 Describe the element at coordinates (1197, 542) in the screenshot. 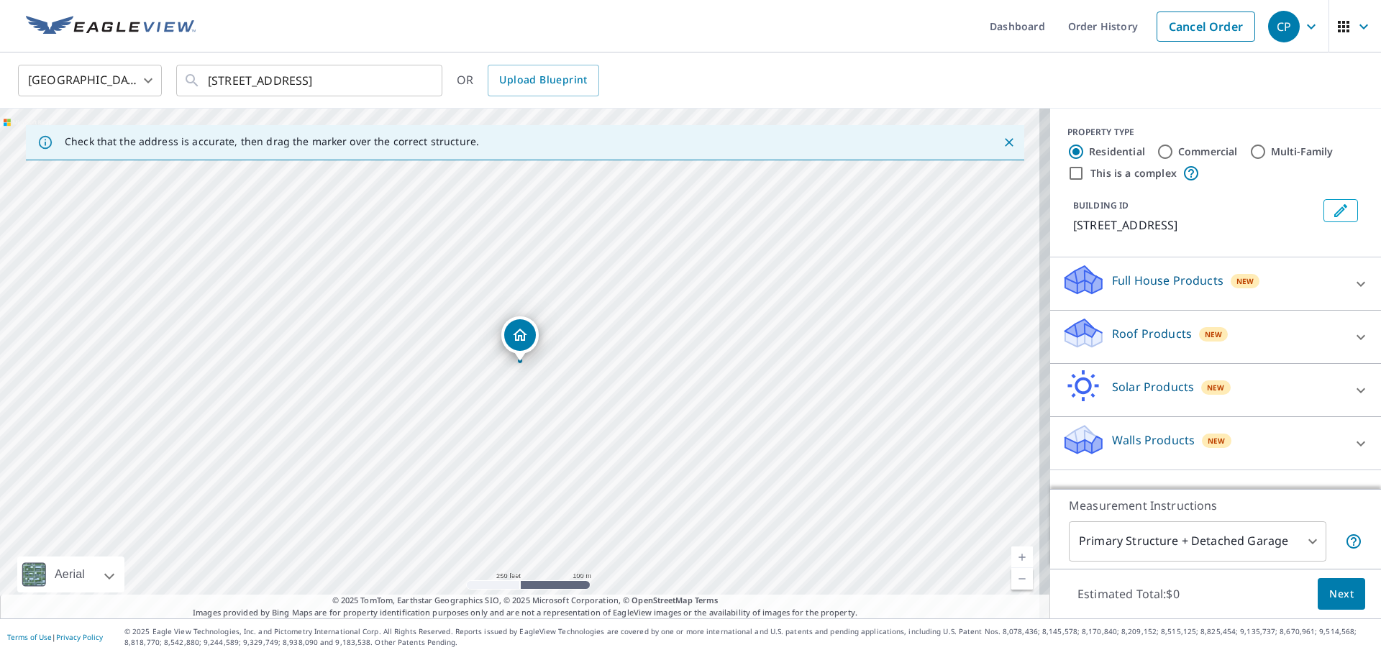

I see `div: Primary Structure + Detached Garage` at that location.